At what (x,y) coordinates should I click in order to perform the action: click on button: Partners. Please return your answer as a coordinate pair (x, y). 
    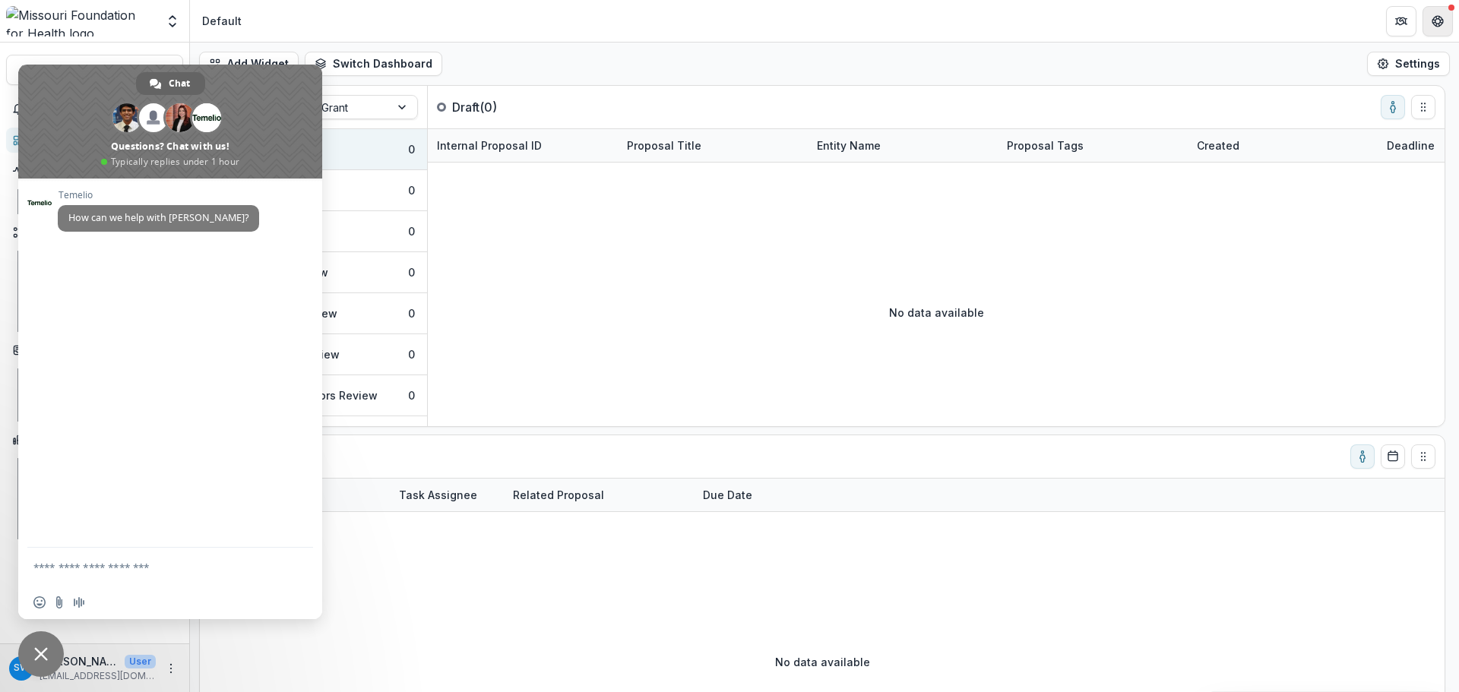
    Looking at the image, I should click on (1402, 21).